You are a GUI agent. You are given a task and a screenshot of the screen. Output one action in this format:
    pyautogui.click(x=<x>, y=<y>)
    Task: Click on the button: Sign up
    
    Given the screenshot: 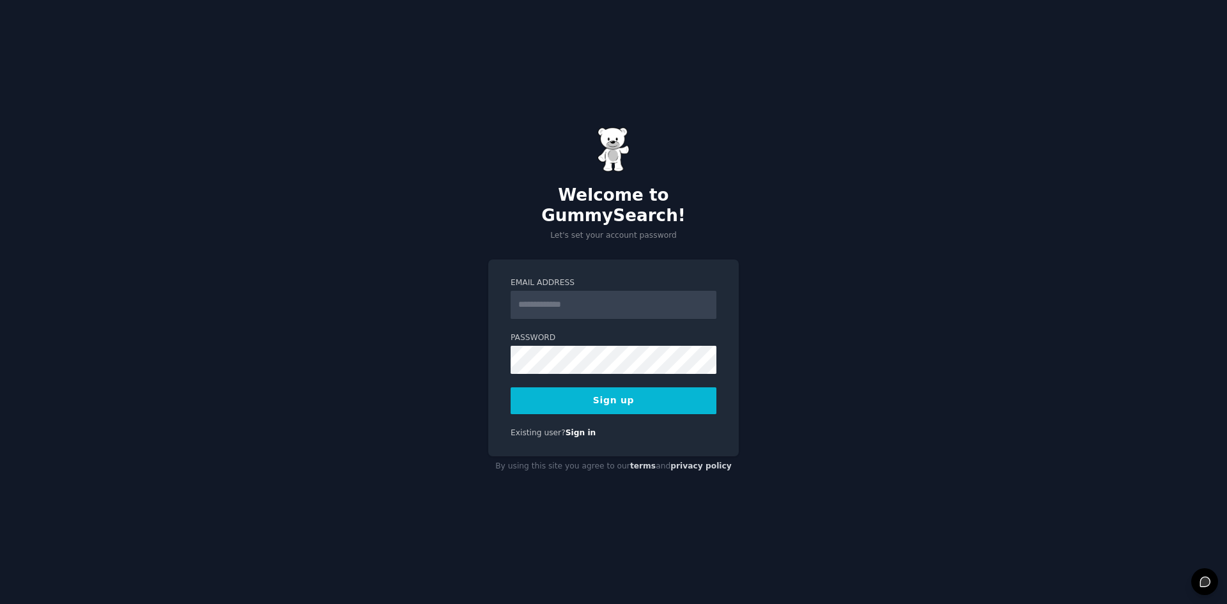 What is the action you would take?
    pyautogui.click(x=614, y=401)
    